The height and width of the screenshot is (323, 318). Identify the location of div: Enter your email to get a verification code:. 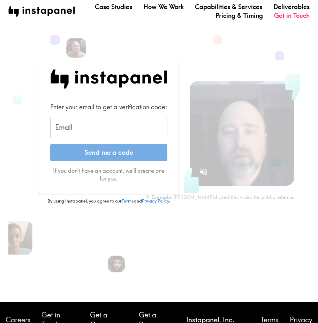
(109, 107).